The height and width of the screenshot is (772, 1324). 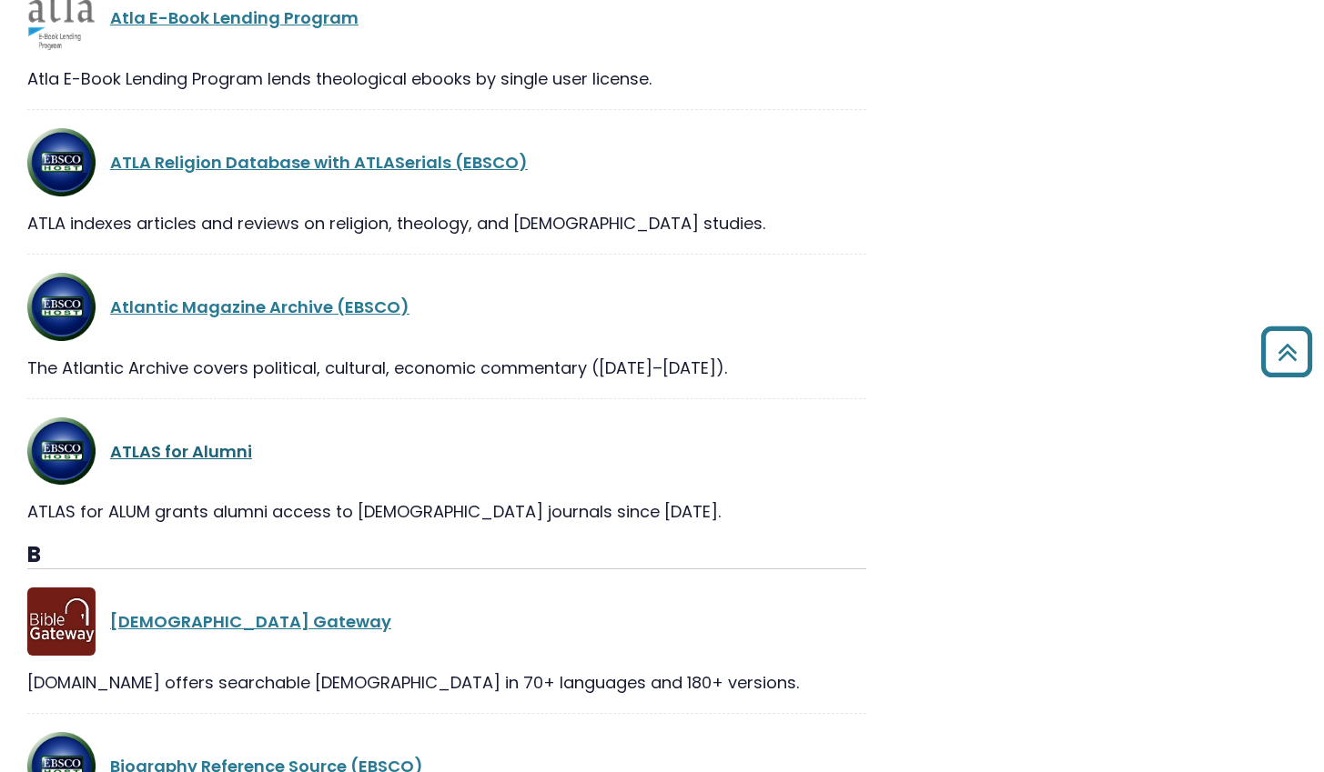 What do you see at coordinates (61, 451) in the screenshot?
I see `img: ATLA Religion Database` at bounding box center [61, 451].